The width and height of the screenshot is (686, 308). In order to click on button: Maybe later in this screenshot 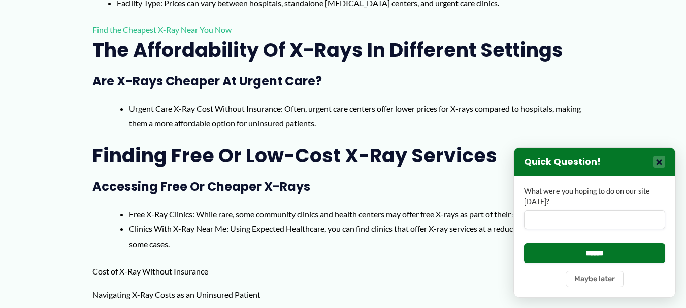, I will do `click(594, 279)`.